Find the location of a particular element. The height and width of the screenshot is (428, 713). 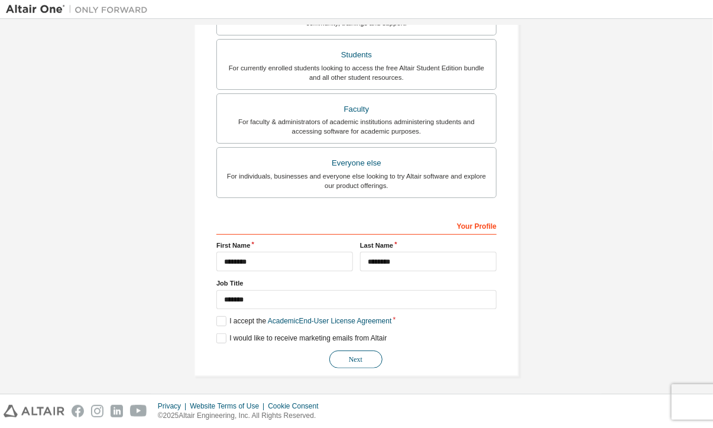

label: I accept the is located at coordinates (304, 321).